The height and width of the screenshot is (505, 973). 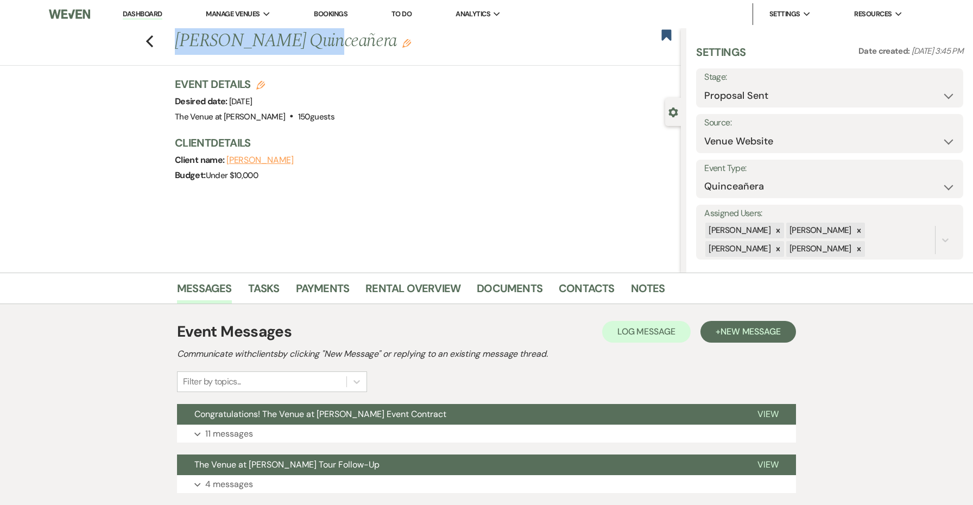 I want to click on span: Log Message, so click(x=646, y=331).